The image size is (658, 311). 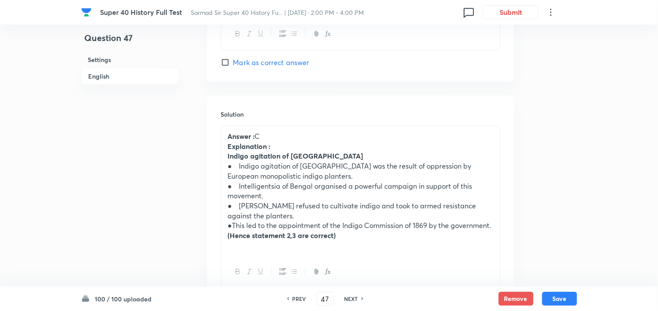 What do you see at coordinates (351, 299) in the screenshot?
I see `h6: NEXT` at bounding box center [351, 299].